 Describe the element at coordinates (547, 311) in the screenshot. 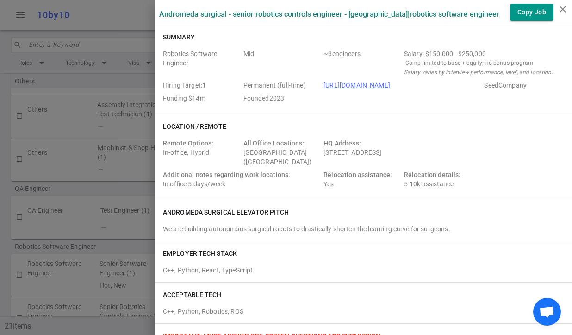

I see `div: Open chat` at that location.